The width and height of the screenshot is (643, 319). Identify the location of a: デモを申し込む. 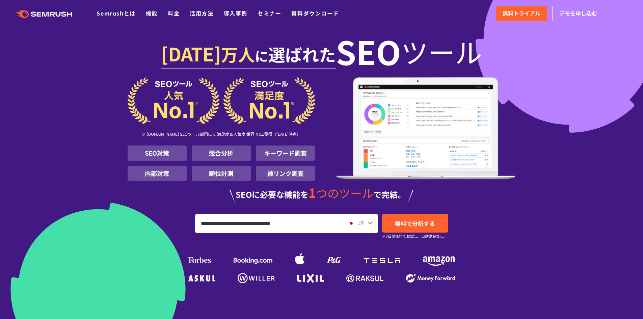
(578, 13).